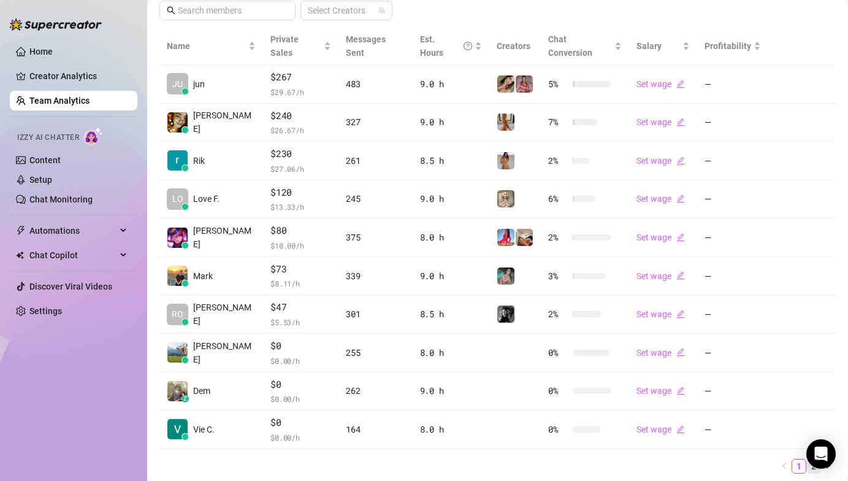  What do you see at coordinates (199, 161) in the screenshot?
I see `span: Rik` at bounding box center [199, 161].